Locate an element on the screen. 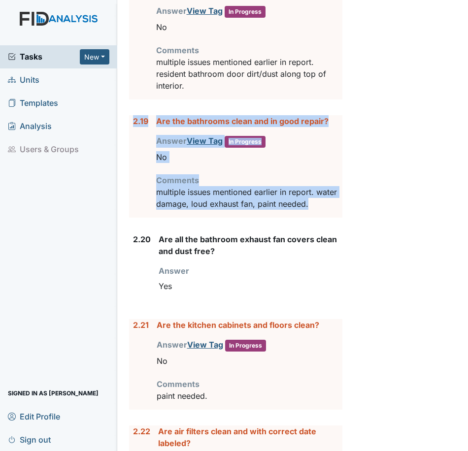 The image size is (468, 451). p: multiple issues mentioned earlier in report. resident bathroom door dirt/dust along top of interior. is located at coordinates (249, 74).